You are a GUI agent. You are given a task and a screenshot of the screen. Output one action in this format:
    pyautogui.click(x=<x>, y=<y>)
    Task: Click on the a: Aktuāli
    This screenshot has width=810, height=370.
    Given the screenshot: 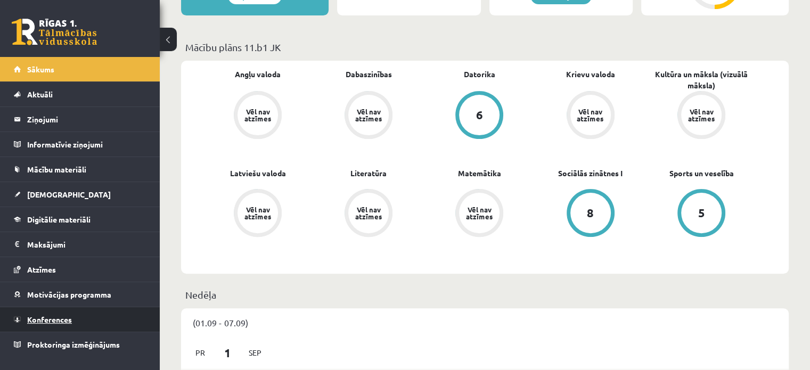 What is the action you would take?
    pyautogui.click(x=80, y=94)
    